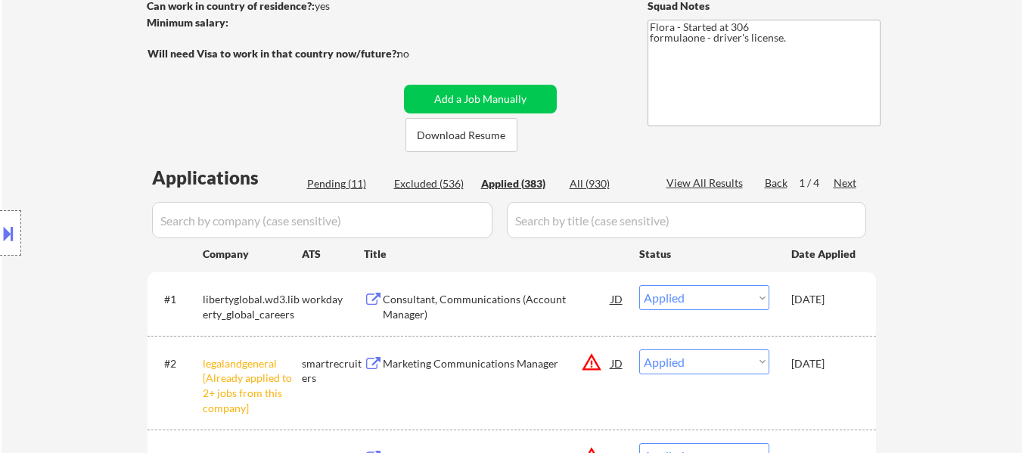 Image resolution: width=1022 pixels, height=453 pixels. I want to click on div: ATS, so click(333, 254).